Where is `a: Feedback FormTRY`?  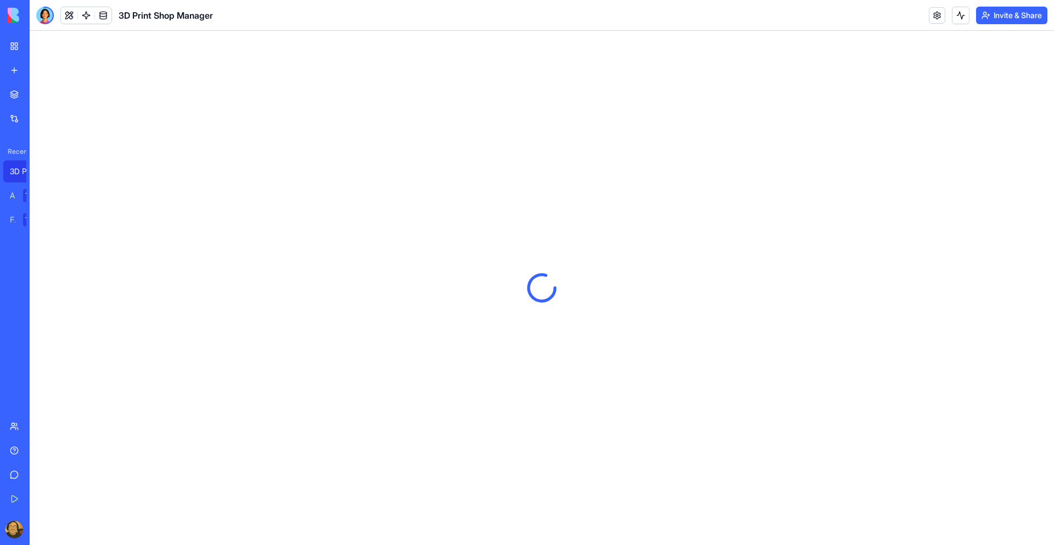
a: Feedback FormTRY is located at coordinates (25, 220).